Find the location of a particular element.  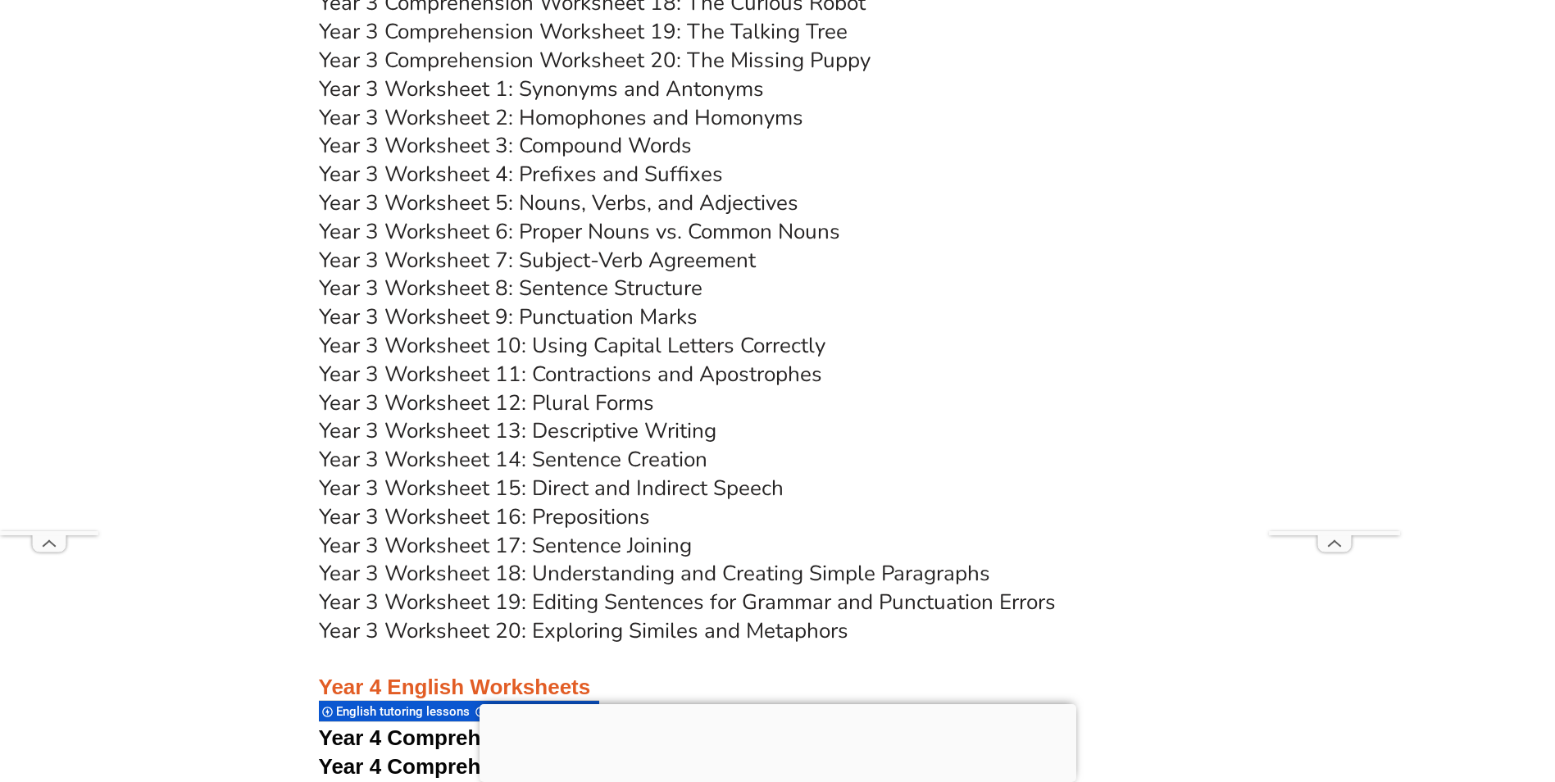

a: Year 3 Worksheet 11: Contractions and Apostrophes is located at coordinates (571, 374).